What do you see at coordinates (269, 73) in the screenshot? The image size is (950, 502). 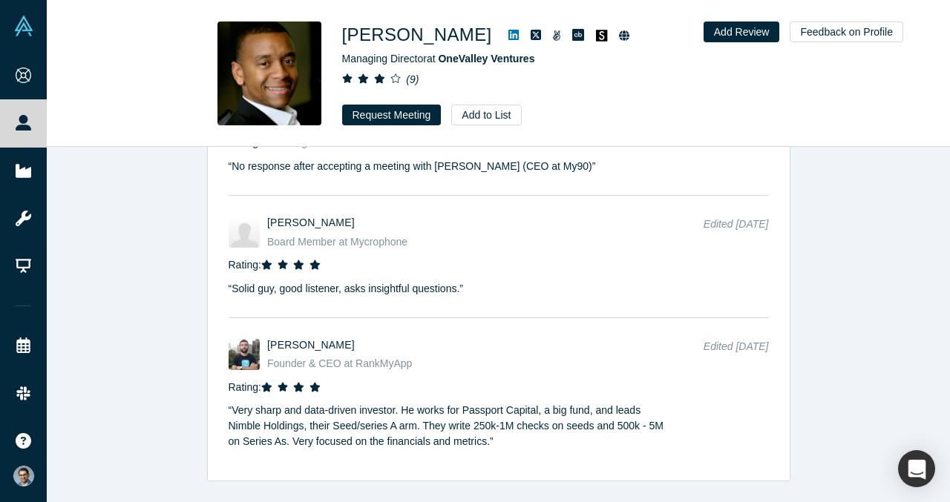 I see `img: Juan Scarlett's Profile Image` at bounding box center [269, 73].